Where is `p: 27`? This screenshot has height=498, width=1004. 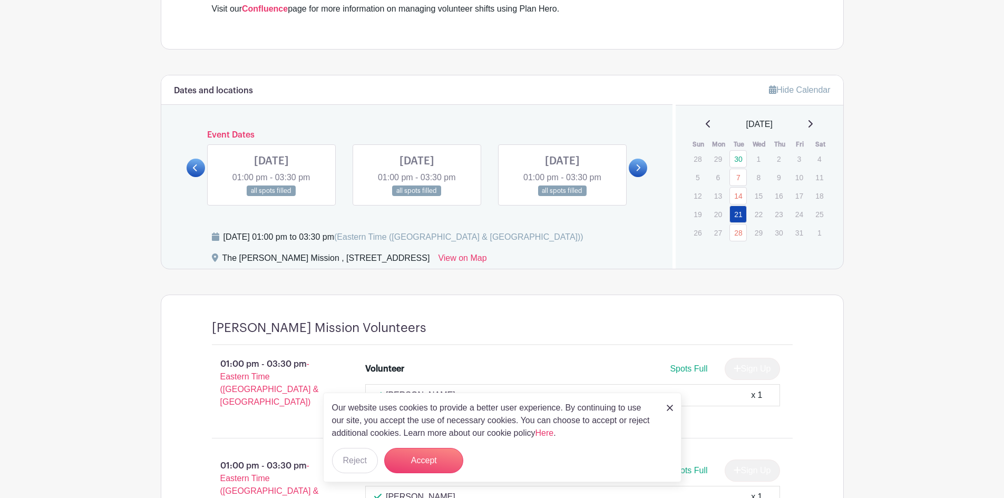
p: 27 is located at coordinates (718, 233).